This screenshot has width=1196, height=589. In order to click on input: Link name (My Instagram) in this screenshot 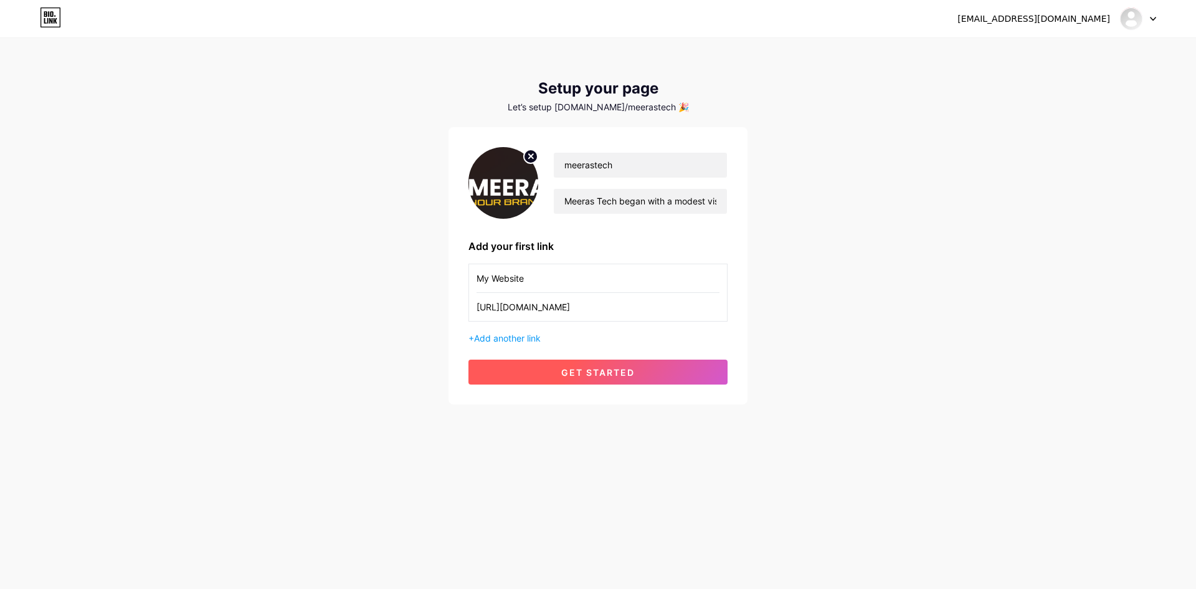, I will do `click(598, 278)`.